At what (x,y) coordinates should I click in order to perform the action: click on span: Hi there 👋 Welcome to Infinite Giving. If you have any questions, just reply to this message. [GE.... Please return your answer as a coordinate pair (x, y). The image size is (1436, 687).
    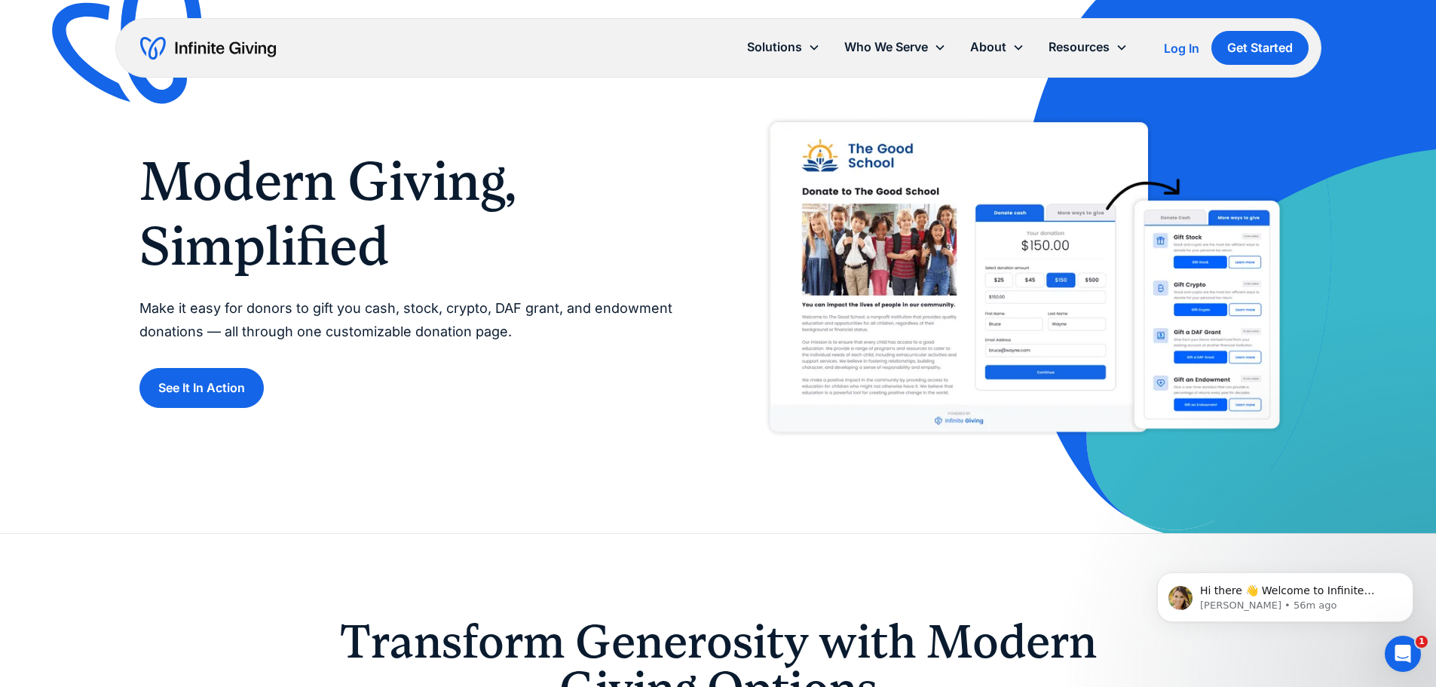
    Looking at the image, I should click on (155, 72).